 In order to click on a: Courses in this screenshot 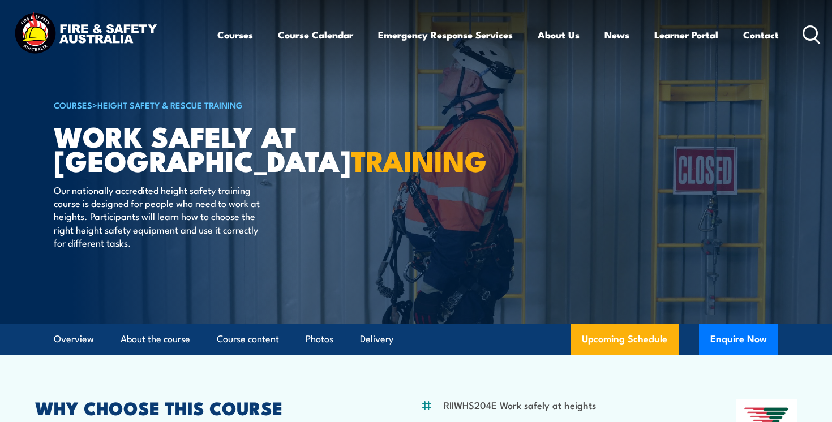, I will do `click(235, 35)`.